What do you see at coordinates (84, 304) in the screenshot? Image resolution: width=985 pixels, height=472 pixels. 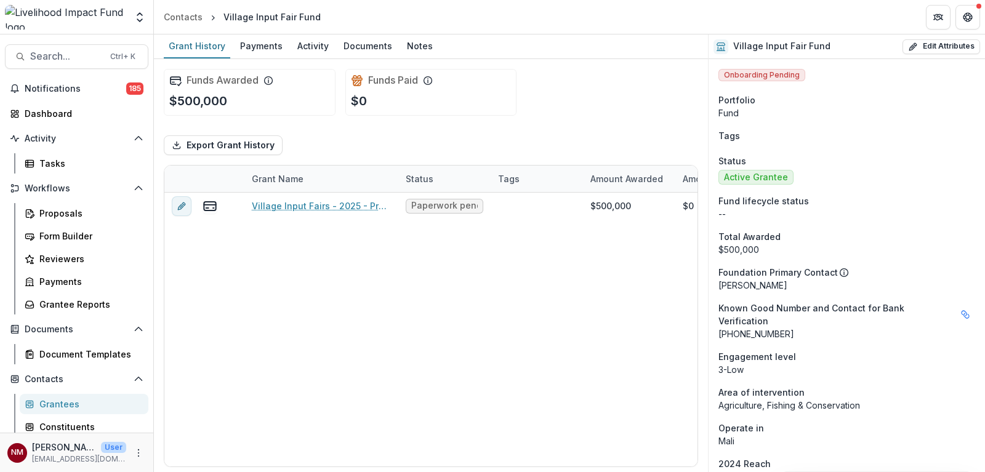 I see `a: Grantee Reports` at bounding box center [84, 304].